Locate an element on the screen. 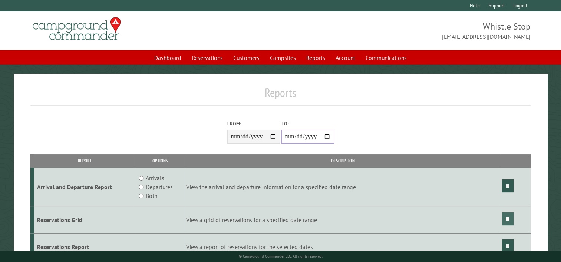 The height and width of the screenshot is (262, 561). td: Reservations Report is located at coordinates (85, 247).